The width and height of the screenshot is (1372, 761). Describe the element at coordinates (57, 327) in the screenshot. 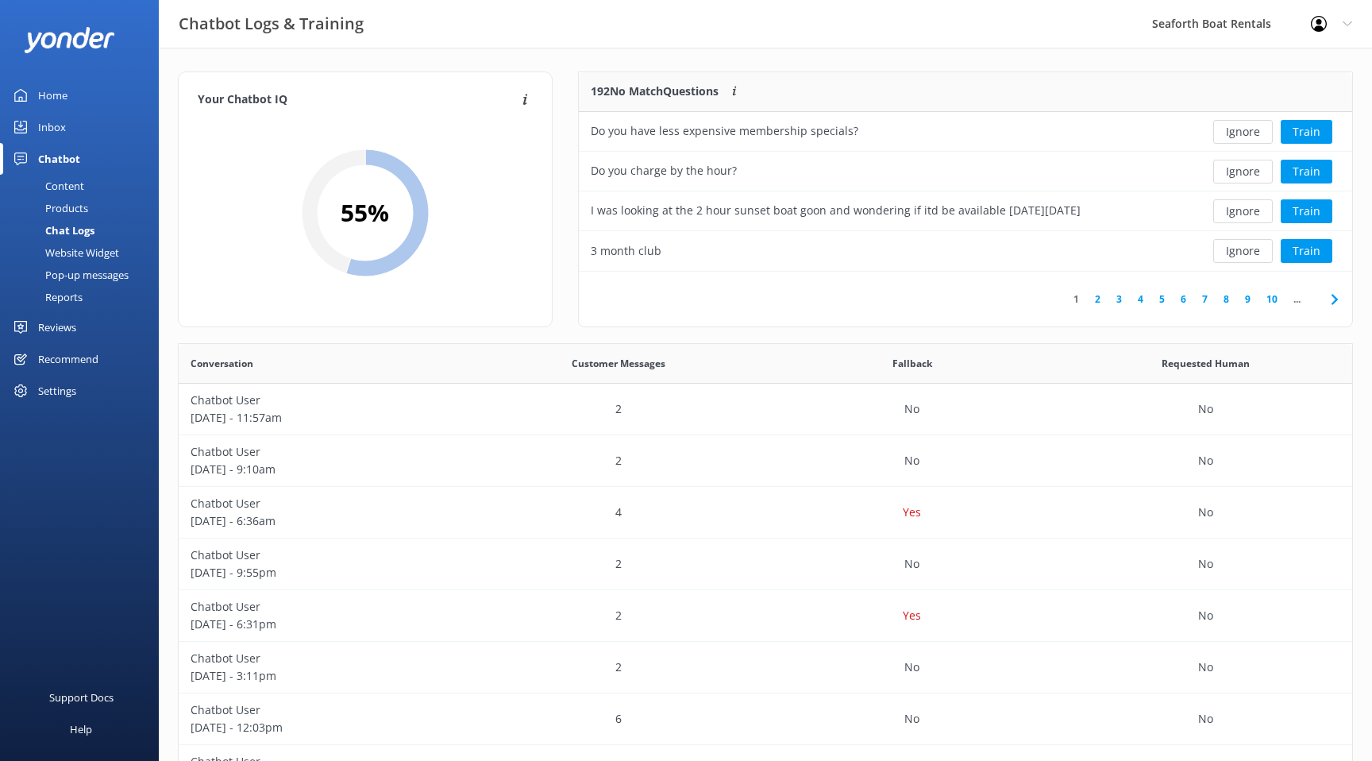

I see `div: Reviews` at that location.